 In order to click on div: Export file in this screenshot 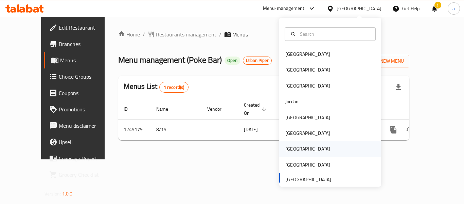, I will do `click(399, 87)`.